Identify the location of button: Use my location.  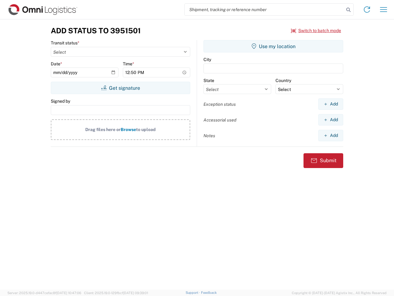
(274, 46).